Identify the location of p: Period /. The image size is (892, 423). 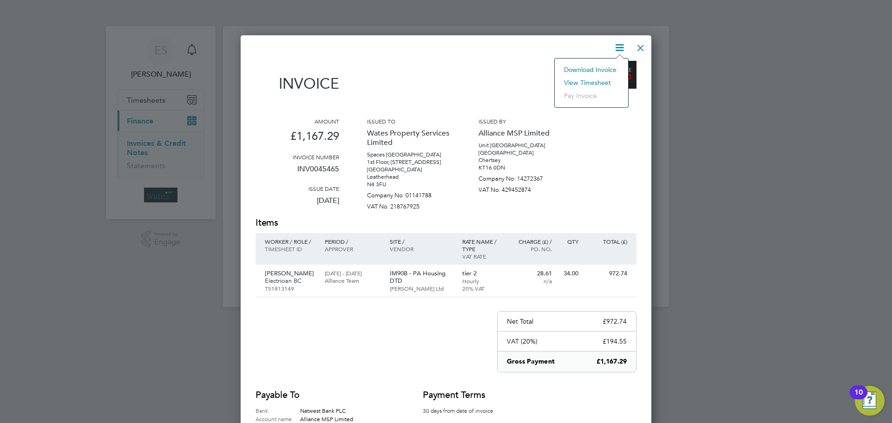
(352, 242).